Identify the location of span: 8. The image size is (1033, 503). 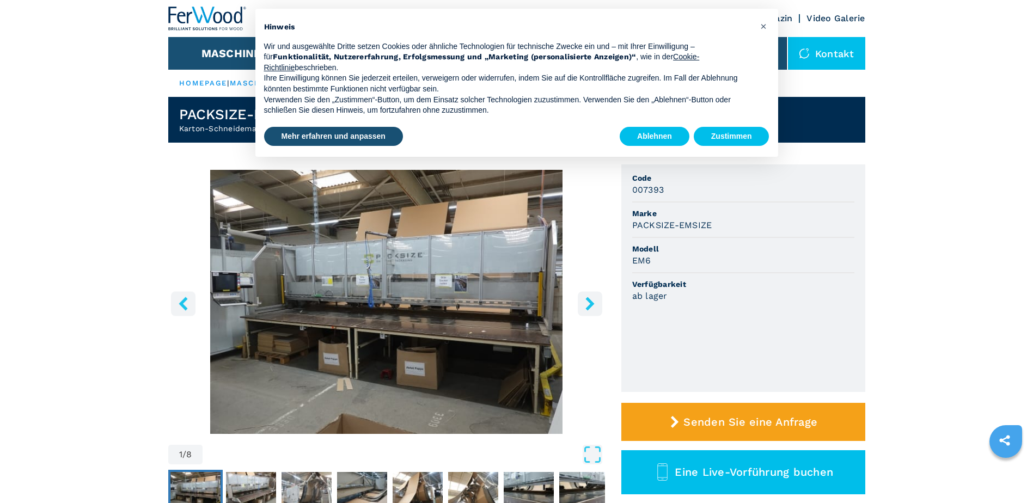
(189, 455).